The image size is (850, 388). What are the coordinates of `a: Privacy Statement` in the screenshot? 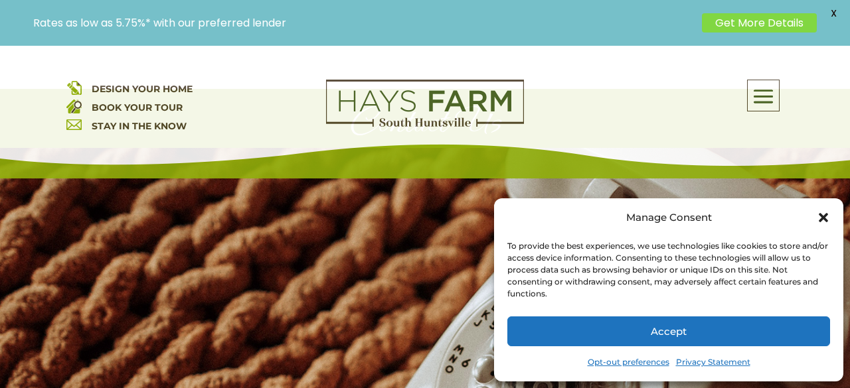 It's located at (713, 362).